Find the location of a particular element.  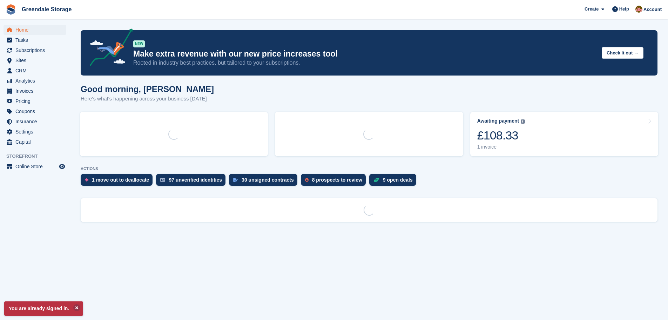

a: 97 unverified identities is located at coordinates (193, 181).